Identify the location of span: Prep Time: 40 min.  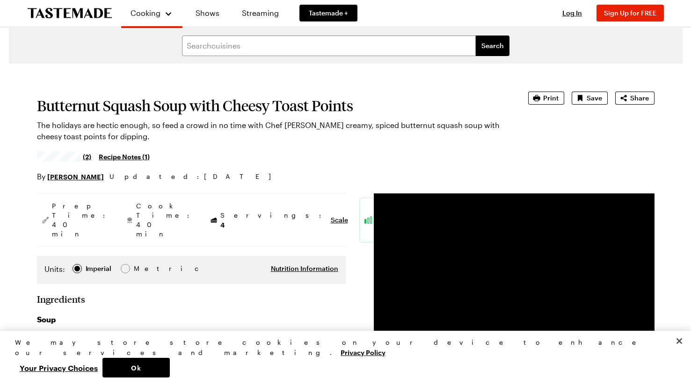
(81, 220).